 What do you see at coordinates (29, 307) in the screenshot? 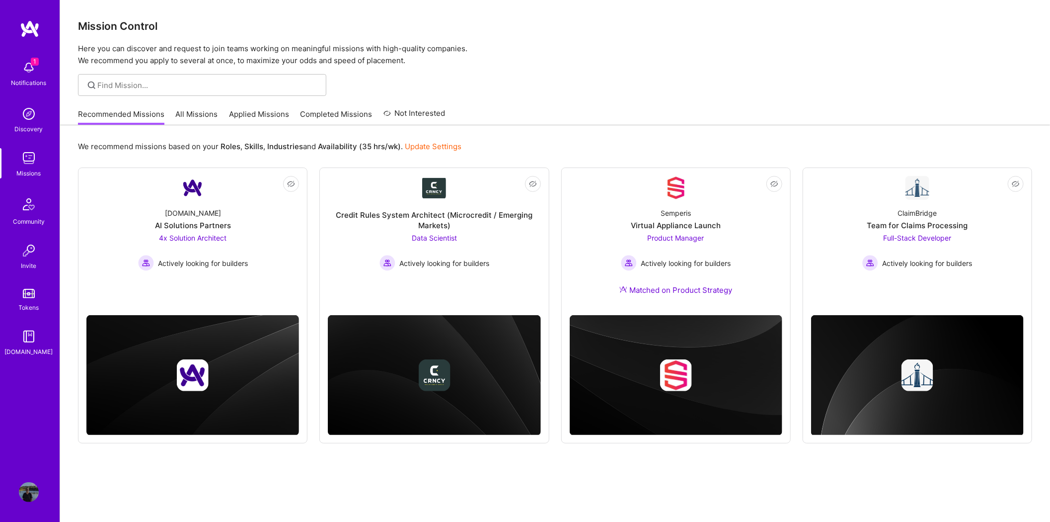
I see `div: Tokens` at bounding box center [29, 307].